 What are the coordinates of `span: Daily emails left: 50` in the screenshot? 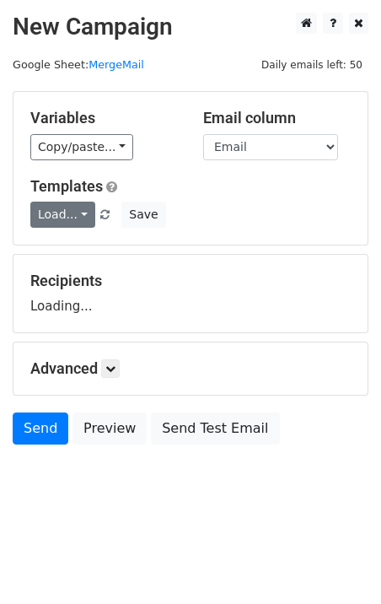 It's located at (312, 65).